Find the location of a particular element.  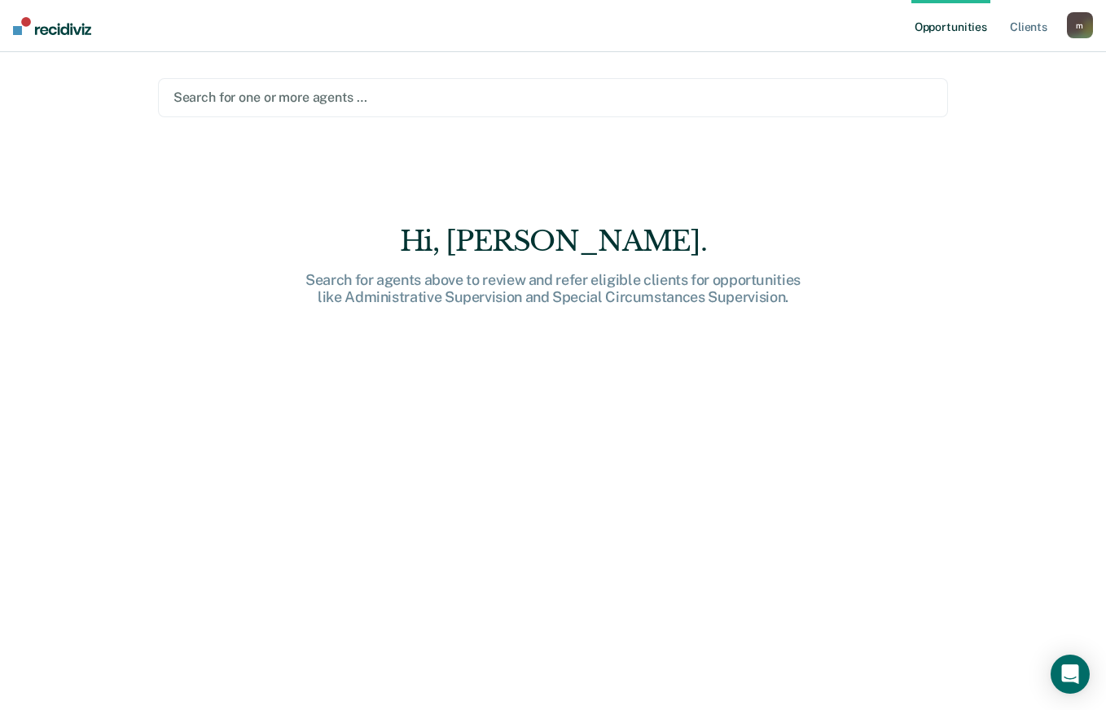

div: m is located at coordinates (1080, 25).